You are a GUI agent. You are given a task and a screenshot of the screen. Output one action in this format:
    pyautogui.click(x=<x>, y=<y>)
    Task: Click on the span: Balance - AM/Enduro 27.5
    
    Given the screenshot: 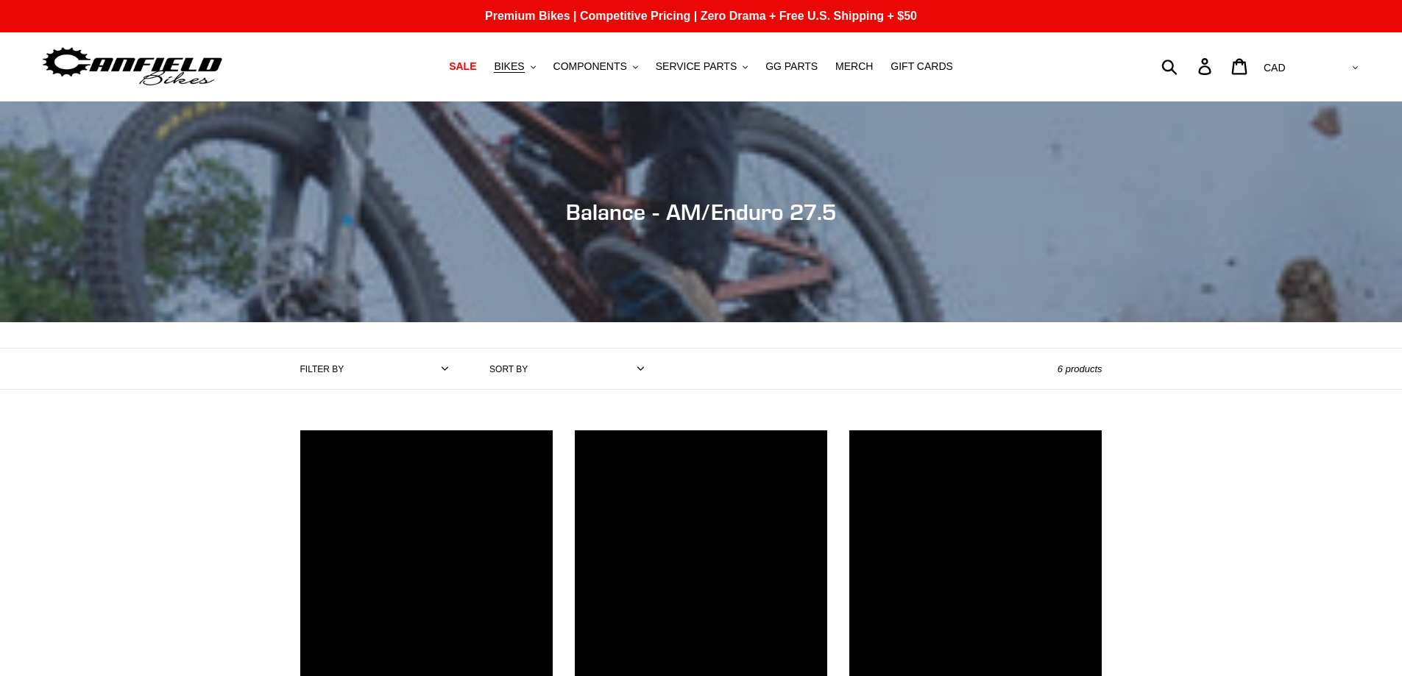 What is the action you would take?
    pyautogui.click(x=700, y=212)
    